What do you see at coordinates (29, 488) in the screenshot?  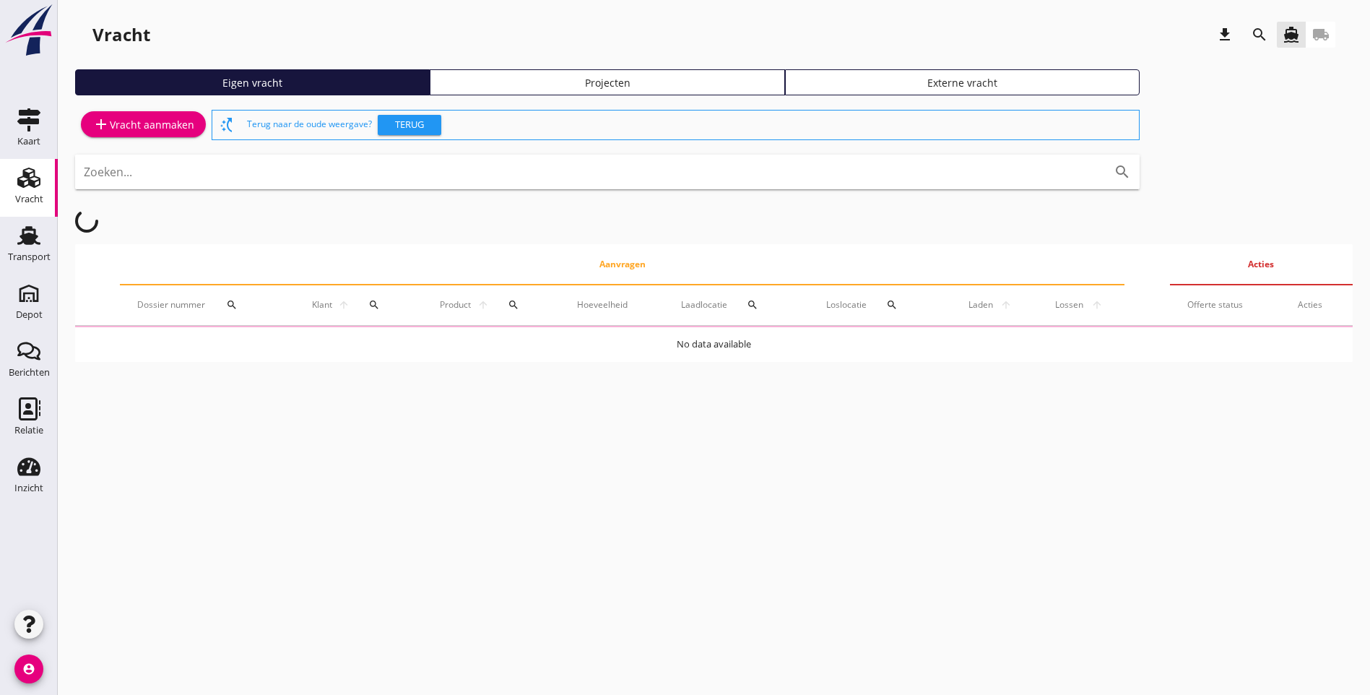 I see `div: Inzicht` at bounding box center [29, 488].